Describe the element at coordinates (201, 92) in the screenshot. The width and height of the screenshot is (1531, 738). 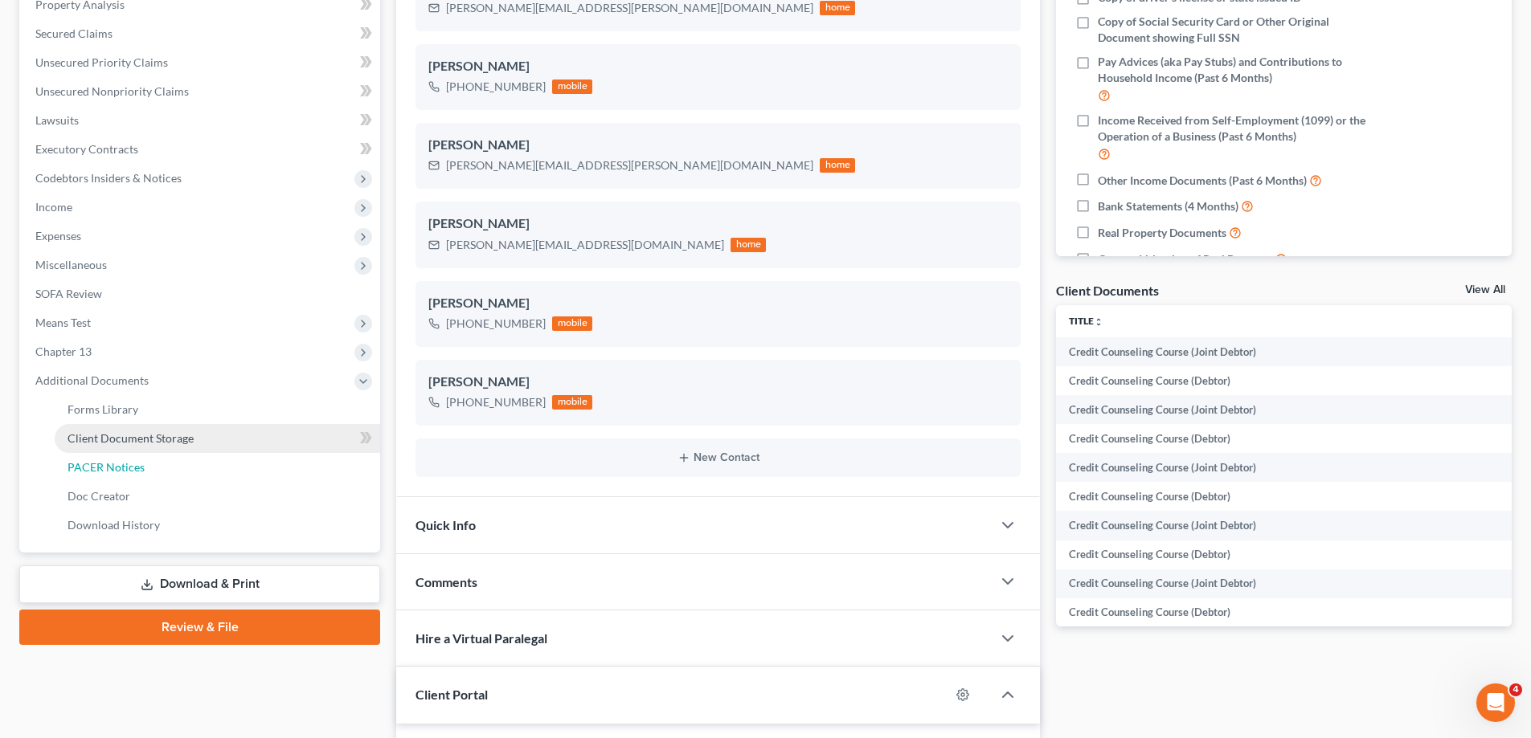
I see `a: Unsecured Nonpriority Claims` at that location.